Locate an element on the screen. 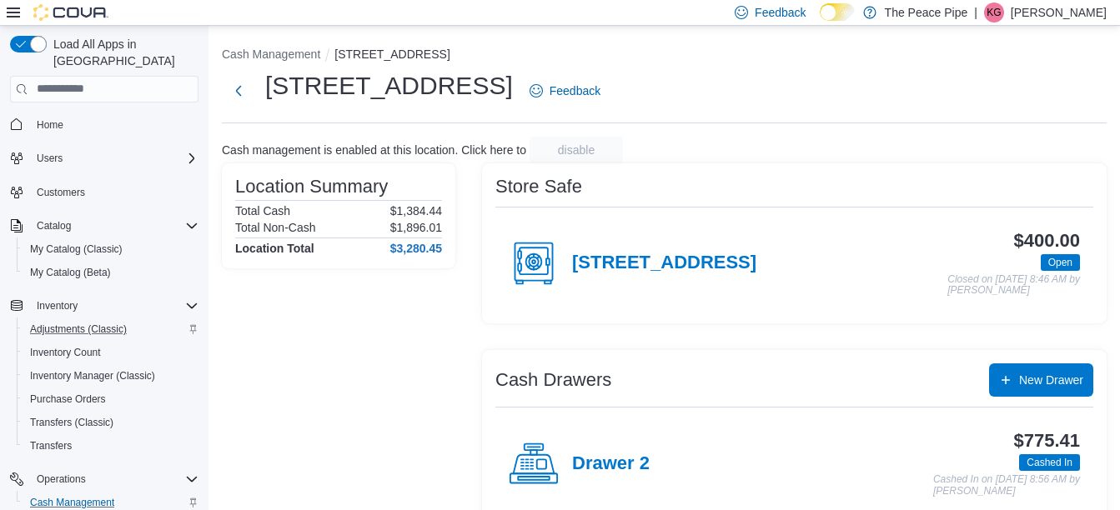  h4: Drawer 2 is located at coordinates (610, 464).